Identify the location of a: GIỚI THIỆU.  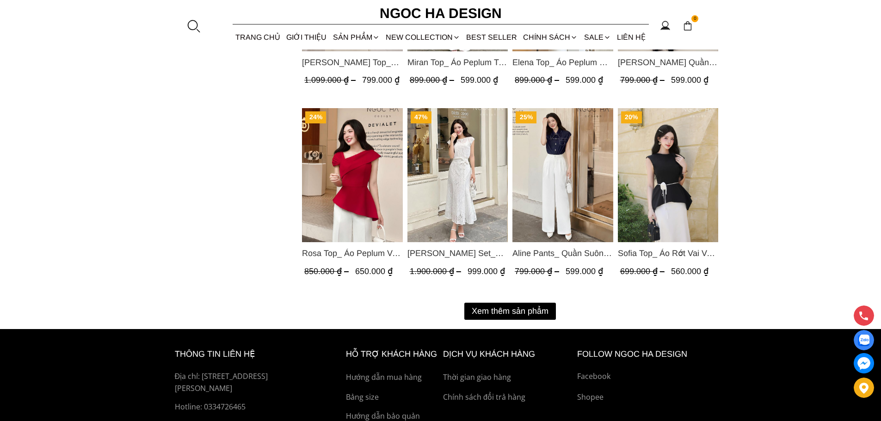
(306, 37).